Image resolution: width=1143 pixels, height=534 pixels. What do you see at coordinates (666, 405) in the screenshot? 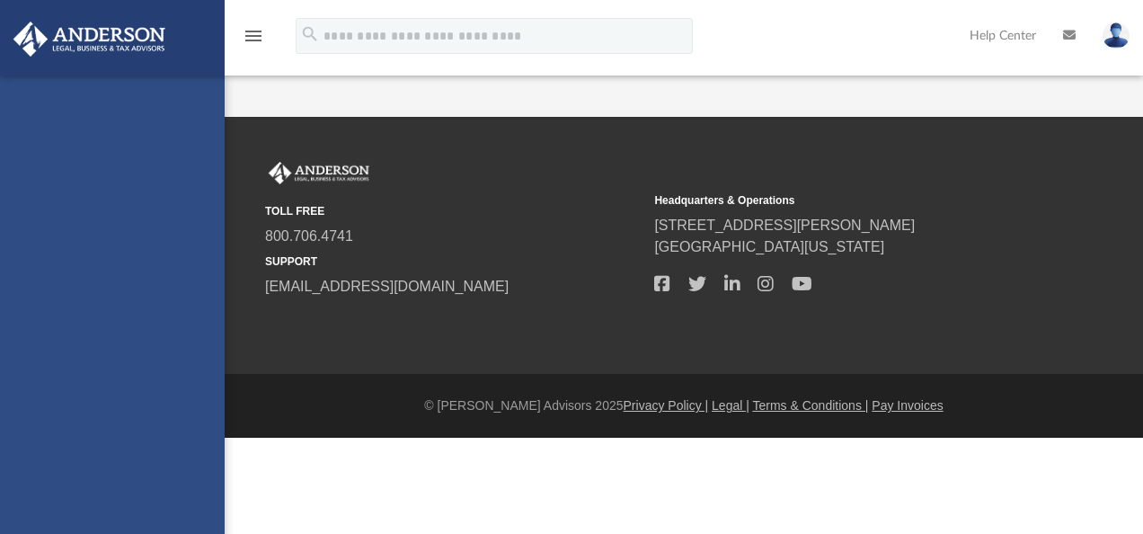
I see `a: Privacy Policy |` at bounding box center [666, 405].